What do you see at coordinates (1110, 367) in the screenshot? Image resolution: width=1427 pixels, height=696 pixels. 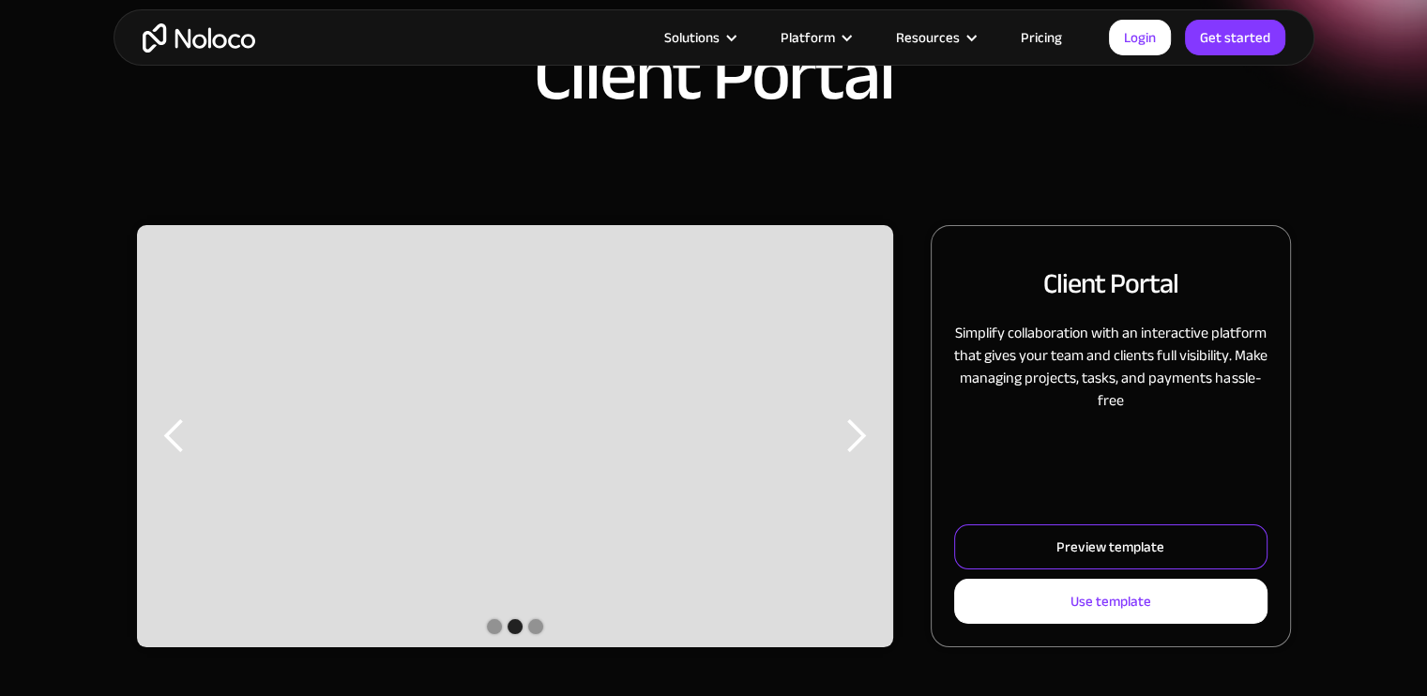 I see `p: Simplify collaboration with an interactive platform that gives your team and clients full visibil...` at bounding box center [1110, 367].